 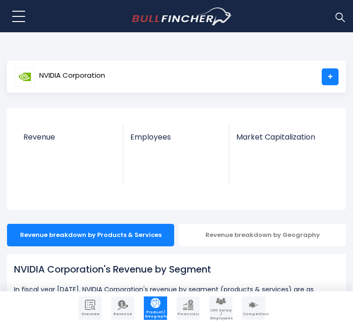 I want to click on a: Employees, so click(x=176, y=138).